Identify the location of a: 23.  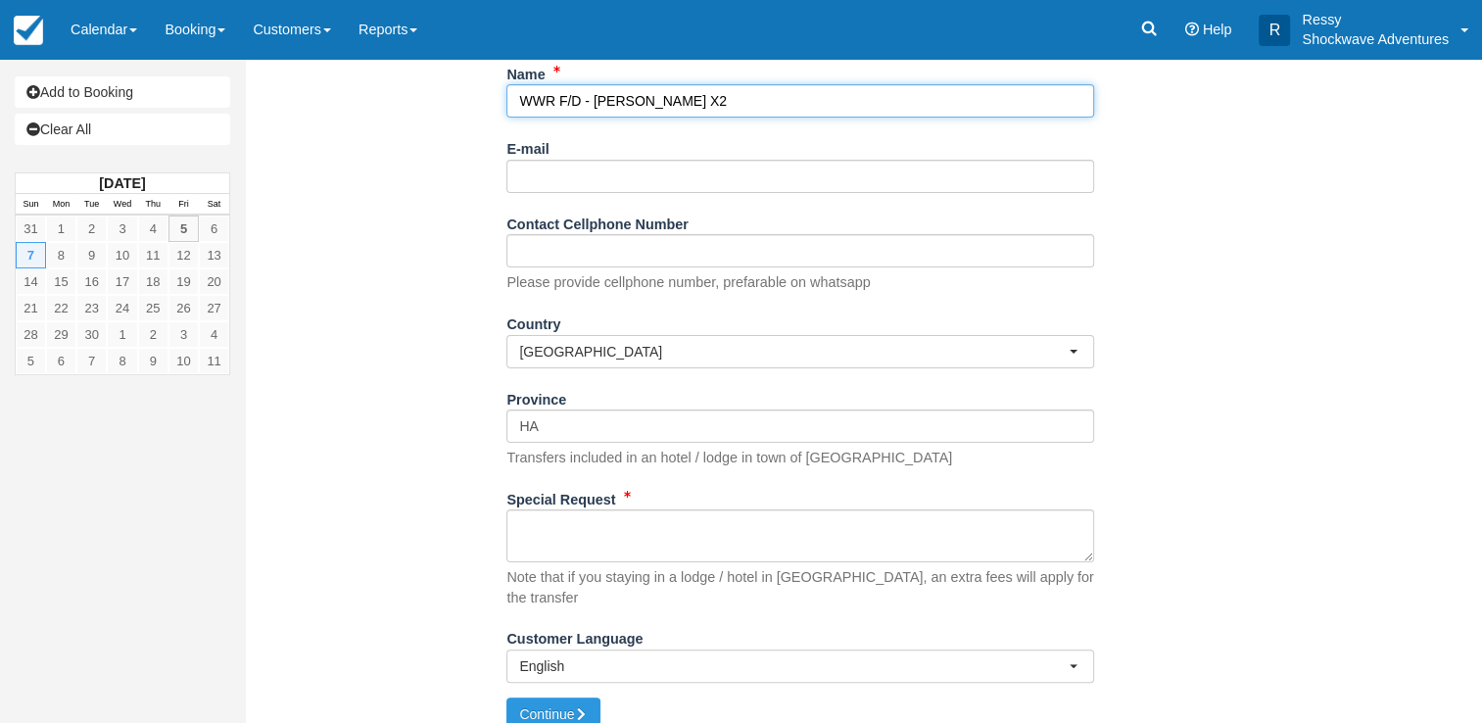
(91, 308).